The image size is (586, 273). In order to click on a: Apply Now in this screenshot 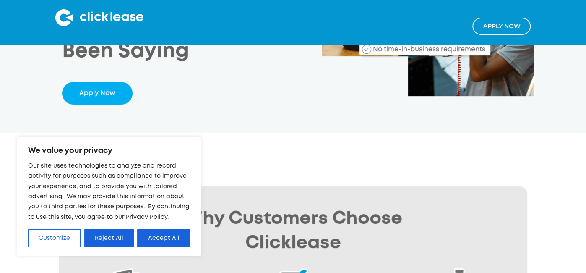, I will do `click(97, 93)`.